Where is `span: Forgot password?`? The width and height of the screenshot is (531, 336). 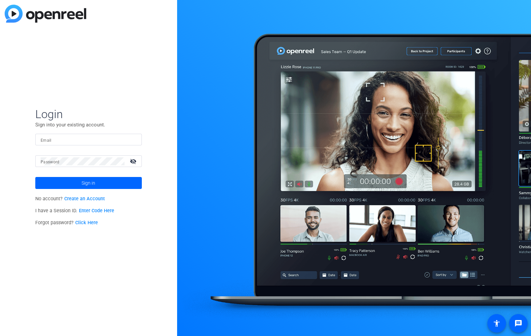
span: Forgot password? is located at coordinates (67, 223).